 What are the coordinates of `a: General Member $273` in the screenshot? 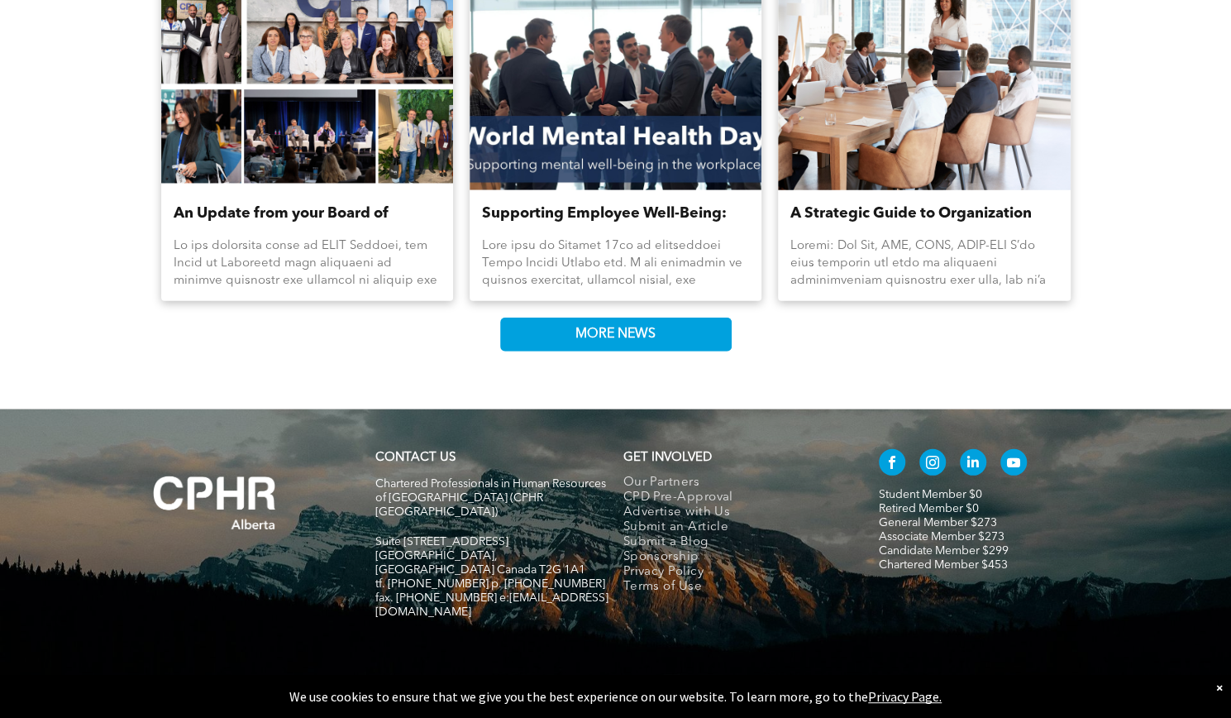 It's located at (938, 523).